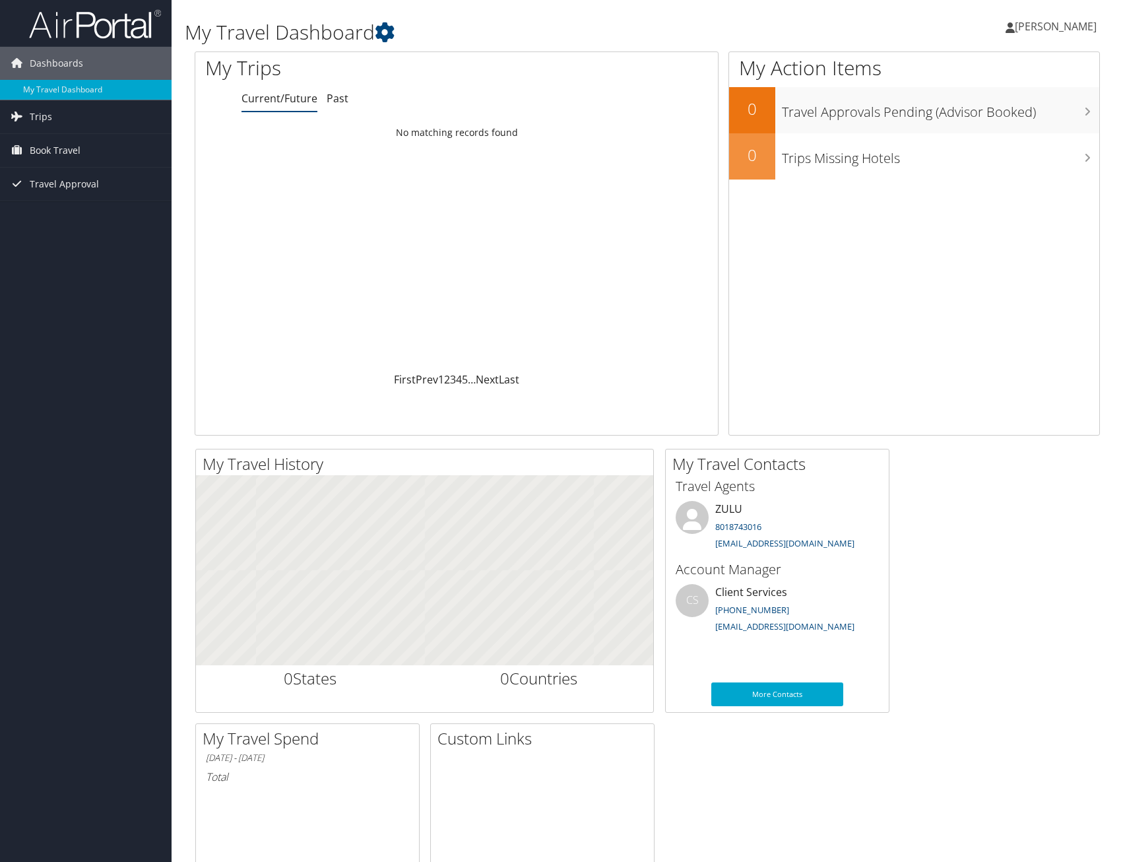  What do you see at coordinates (404, 379) in the screenshot?
I see `a: First` at bounding box center [404, 379].